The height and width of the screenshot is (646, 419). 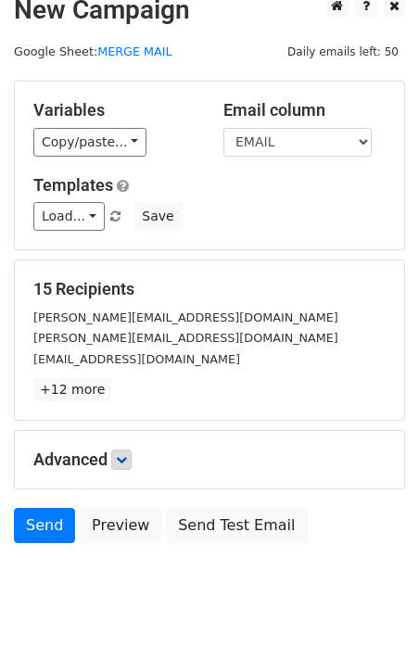 I want to click on h5: Variables, so click(x=114, y=110).